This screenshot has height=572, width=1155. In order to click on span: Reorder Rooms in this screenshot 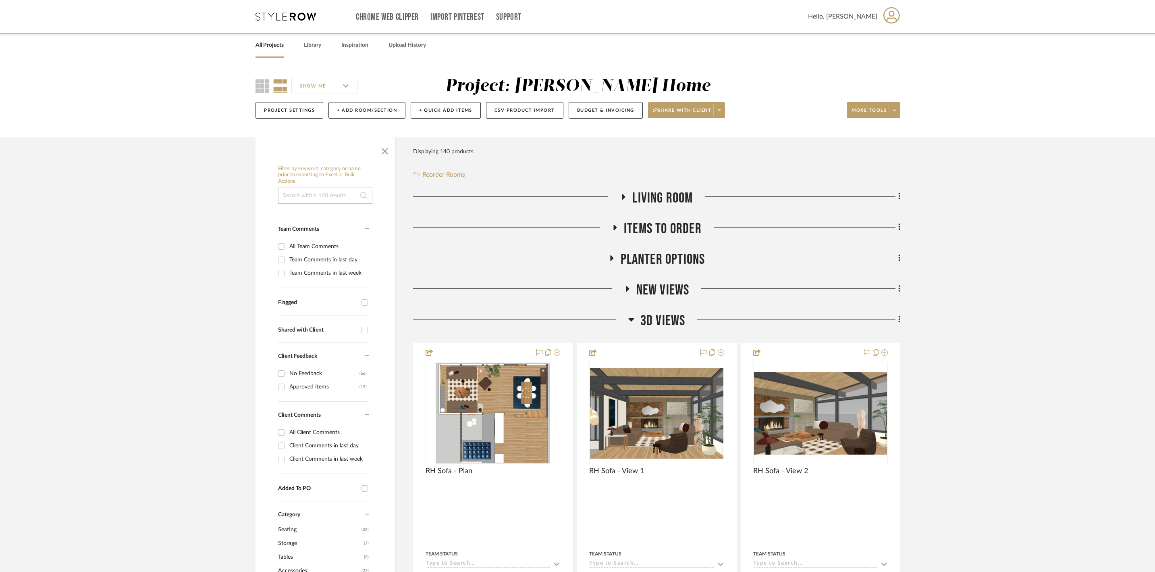, I will do `click(444, 175)`.